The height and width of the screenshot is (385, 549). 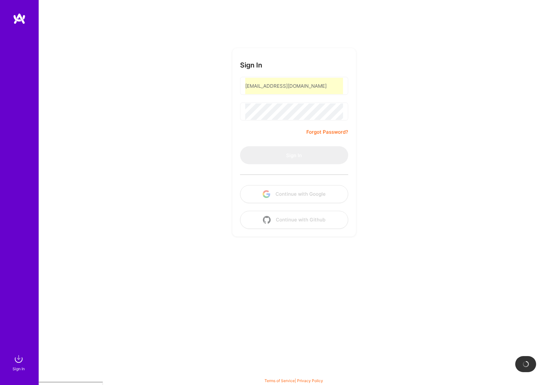 What do you see at coordinates (19, 19) in the screenshot?
I see `img: logo` at bounding box center [19, 19].